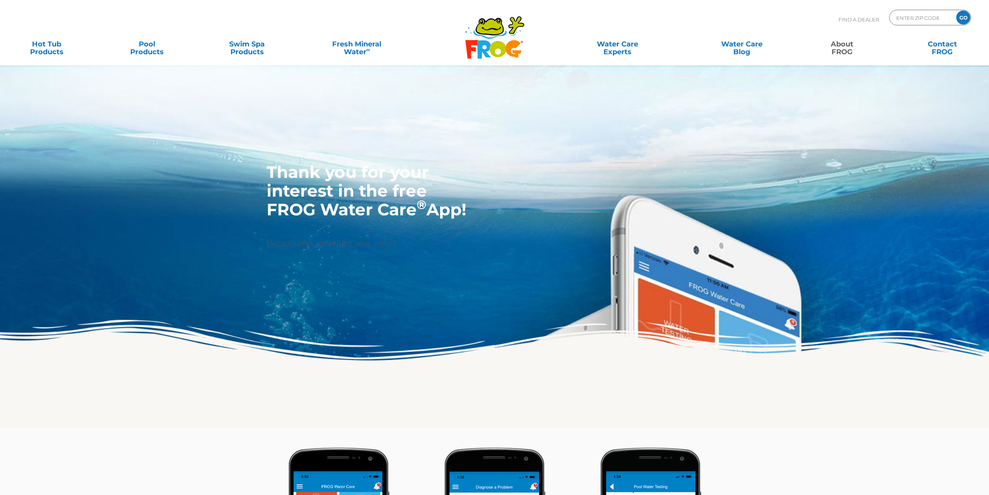  Describe the element at coordinates (357, 44) in the screenshot. I see `a: Fresh MineralWater∞` at that location.